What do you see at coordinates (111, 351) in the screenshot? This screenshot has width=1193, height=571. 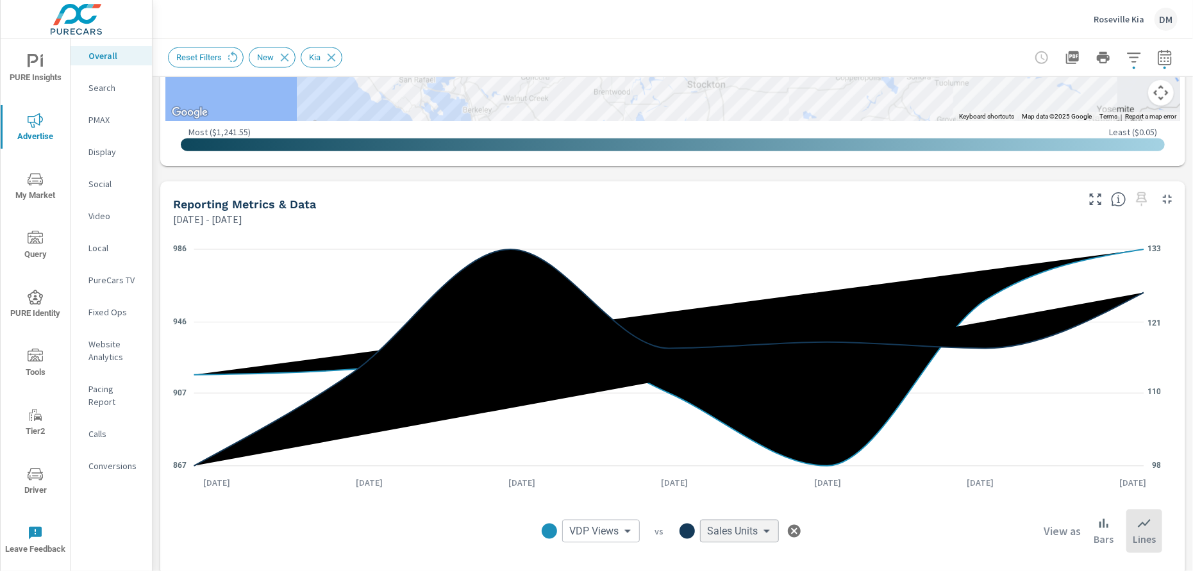 I see `div: Website Analytics` at bounding box center [111, 351].